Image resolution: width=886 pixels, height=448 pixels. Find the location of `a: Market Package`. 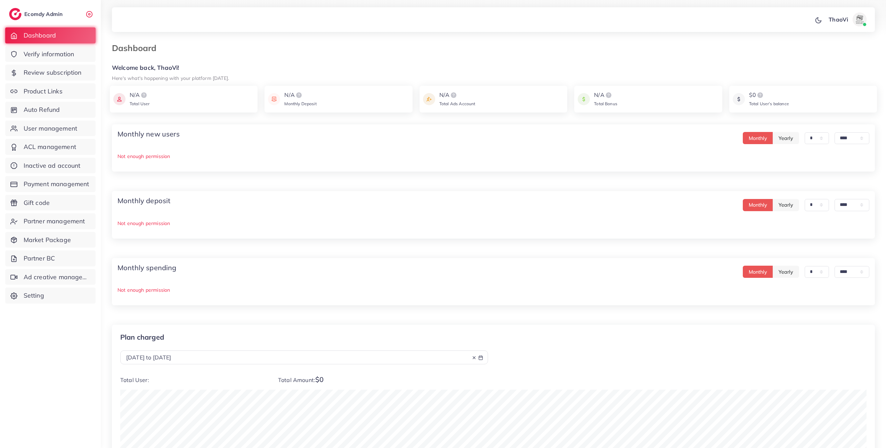

a: Market Package is located at coordinates (50, 240).